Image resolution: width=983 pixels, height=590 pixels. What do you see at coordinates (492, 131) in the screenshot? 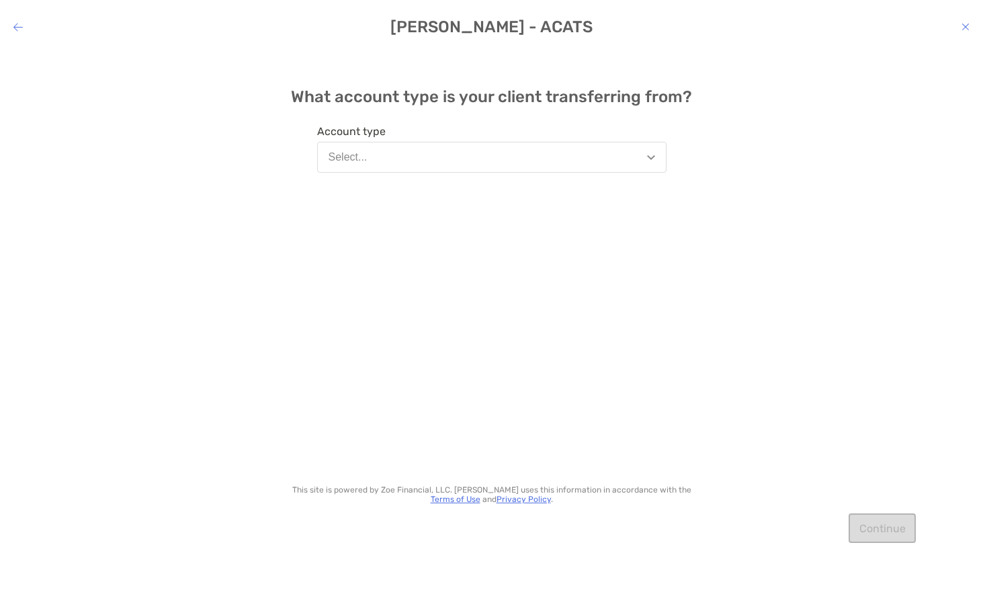
I see `span: Account type` at bounding box center [492, 131].